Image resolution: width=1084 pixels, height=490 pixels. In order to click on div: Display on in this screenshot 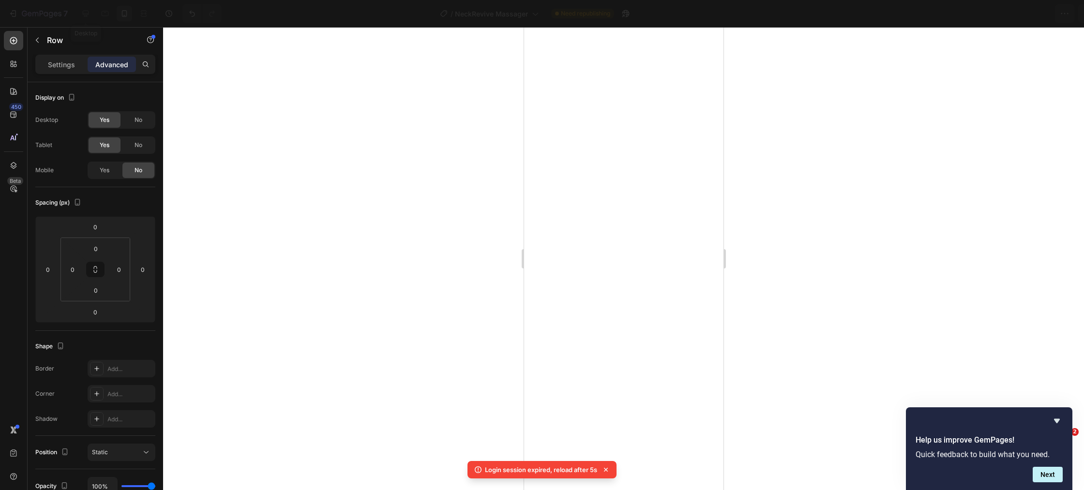, I will do `click(56, 98)`.